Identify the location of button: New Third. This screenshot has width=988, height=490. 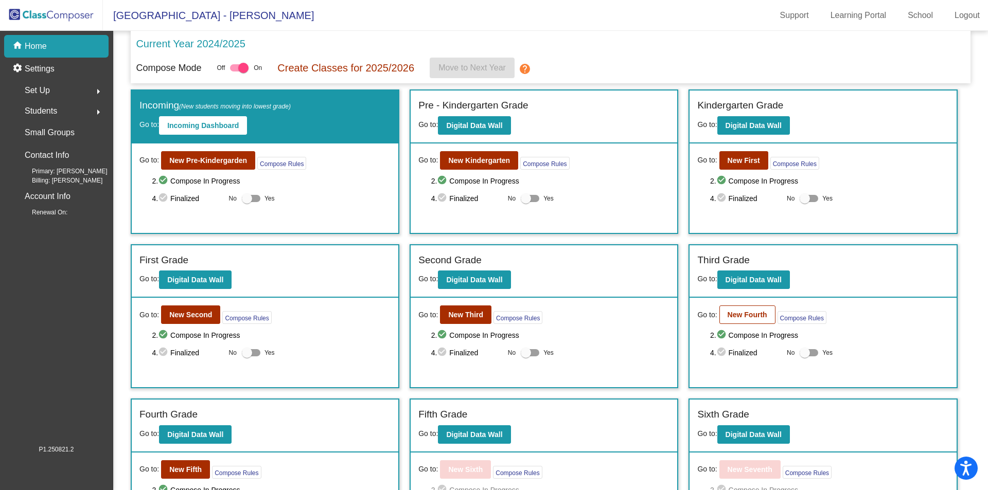
(466, 315).